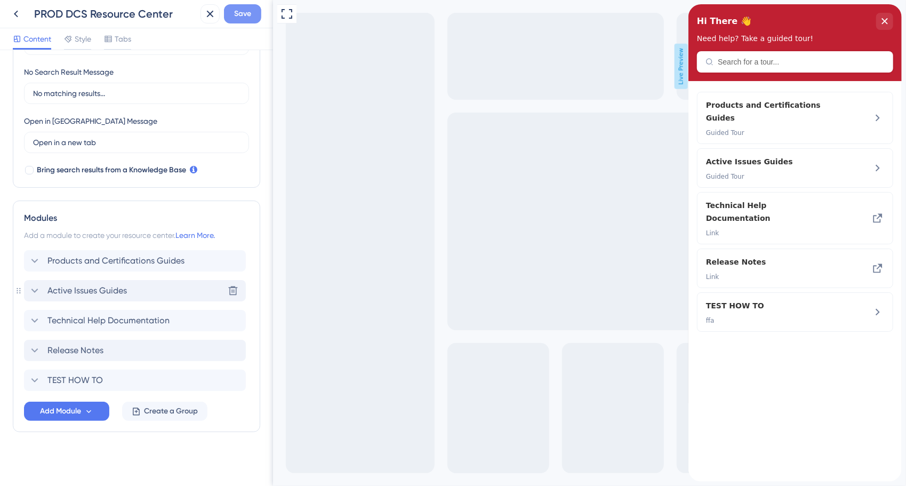 This screenshot has width=906, height=486. What do you see at coordinates (408, 66) in the screenshot?
I see `span: Live Preview` at bounding box center [408, 66].